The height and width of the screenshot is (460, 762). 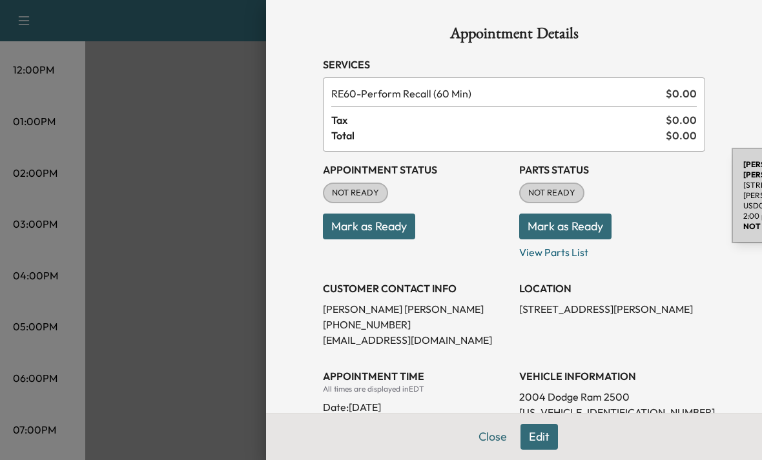 What do you see at coordinates (499, 136) in the screenshot?
I see `span: Total` at bounding box center [499, 136].